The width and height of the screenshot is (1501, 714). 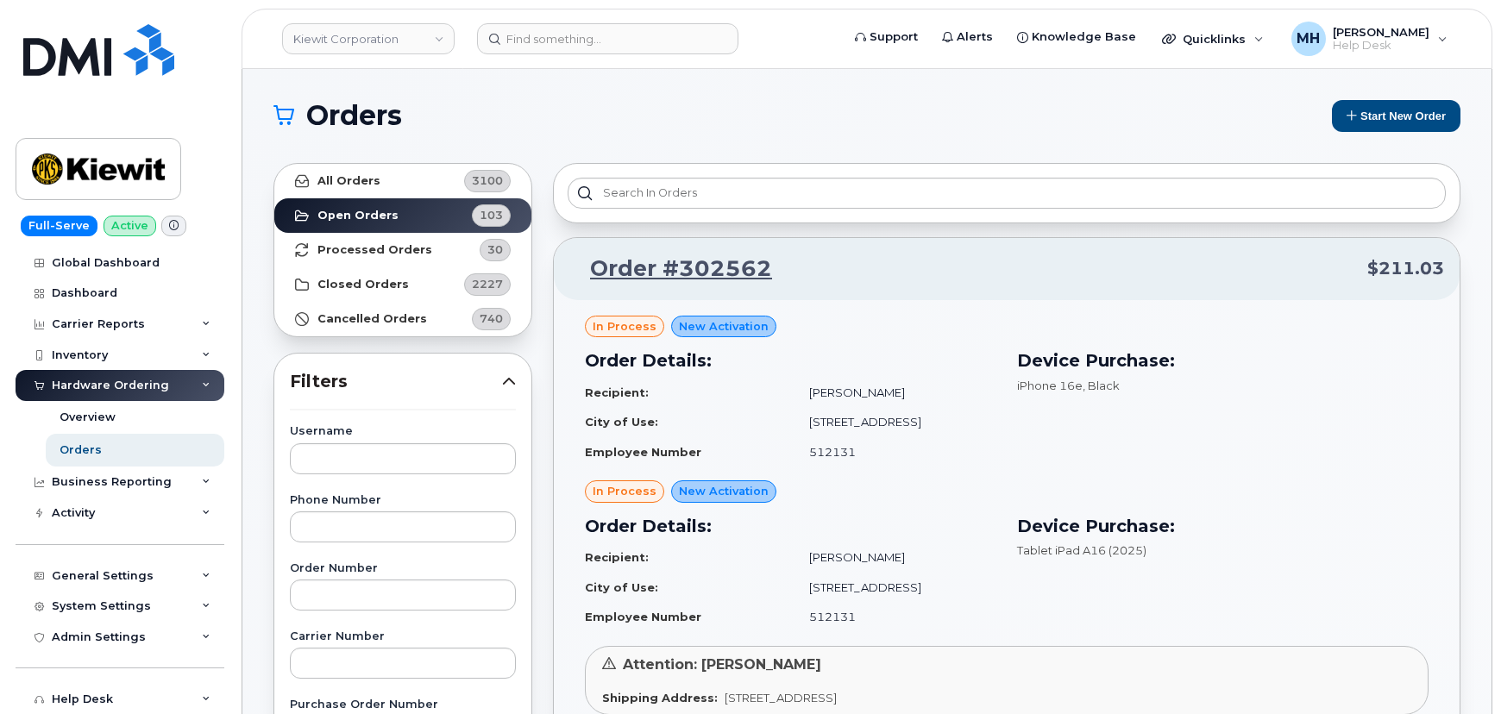 I want to click on strong: Cancelled Orders, so click(x=372, y=319).